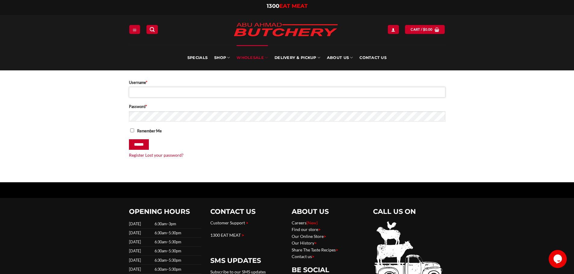 The height and width of the screenshot is (274, 574). Describe the element at coordinates (305, 223) in the screenshot. I see `a: Careers{New}` at that location.